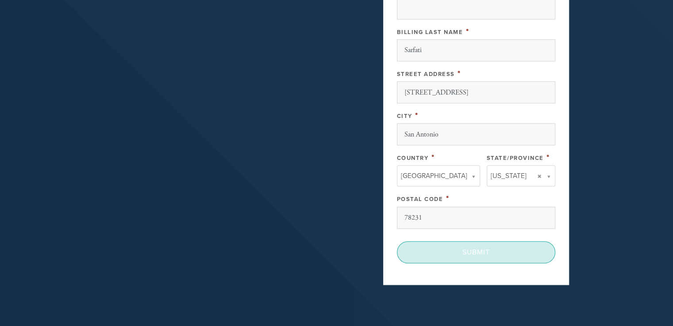  Describe the element at coordinates (430, 32) in the screenshot. I see `label: Billing Last Name` at that location.